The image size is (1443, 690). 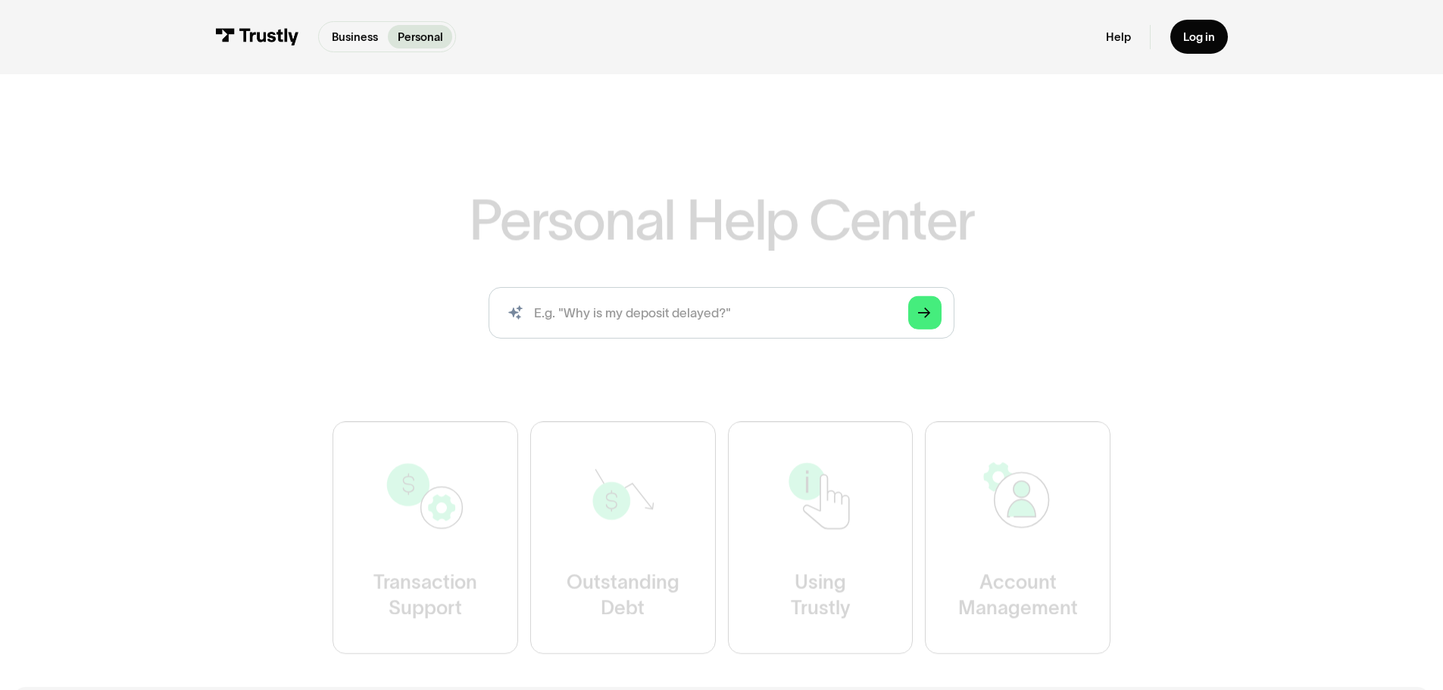 What do you see at coordinates (420, 37) in the screenshot?
I see `p: Personal` at bounding box center [420, 37].